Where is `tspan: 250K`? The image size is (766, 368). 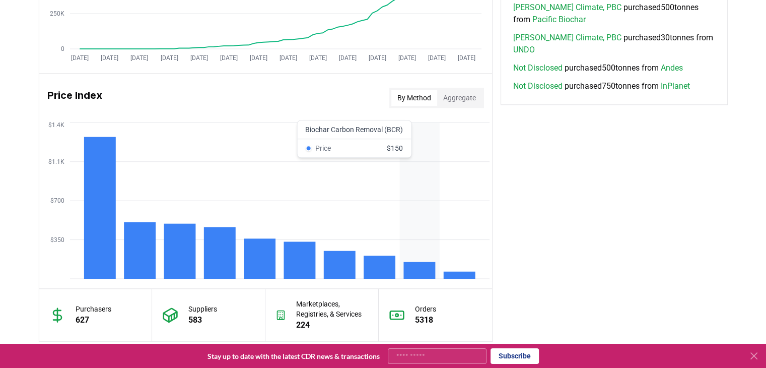
tspan: 250K is located at coordinates (56, 14).